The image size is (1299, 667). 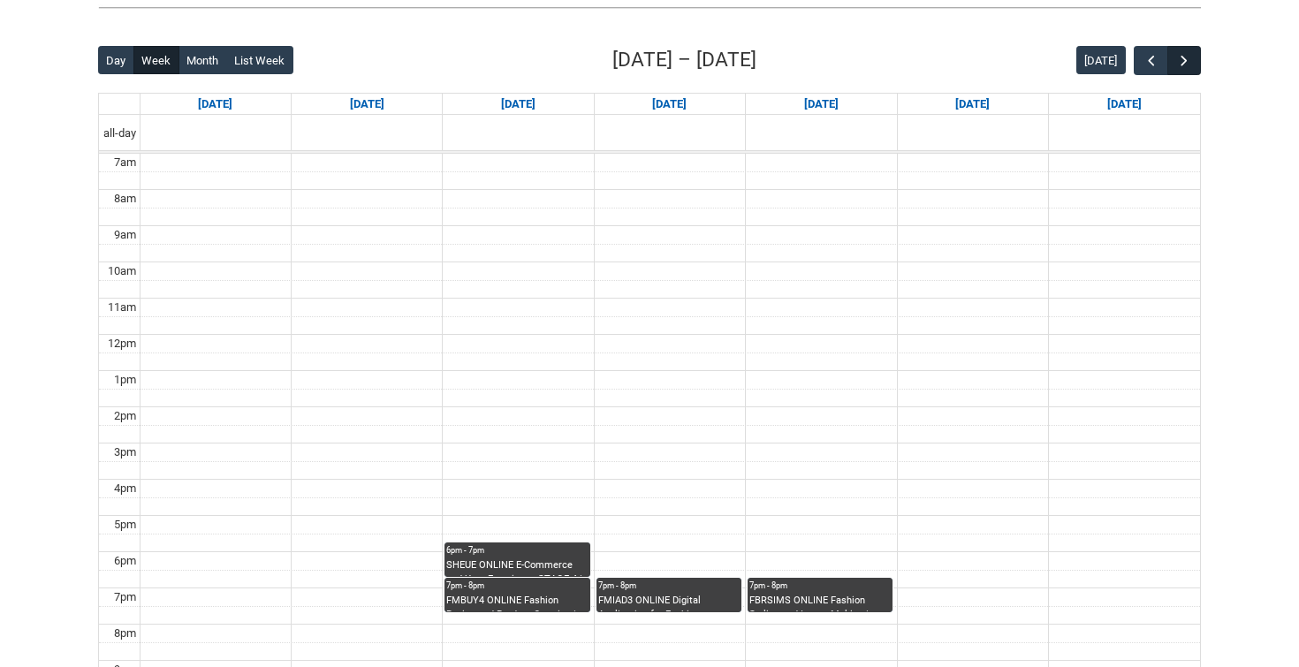 I want to click on div: 11am, so click(x=122, y=307).